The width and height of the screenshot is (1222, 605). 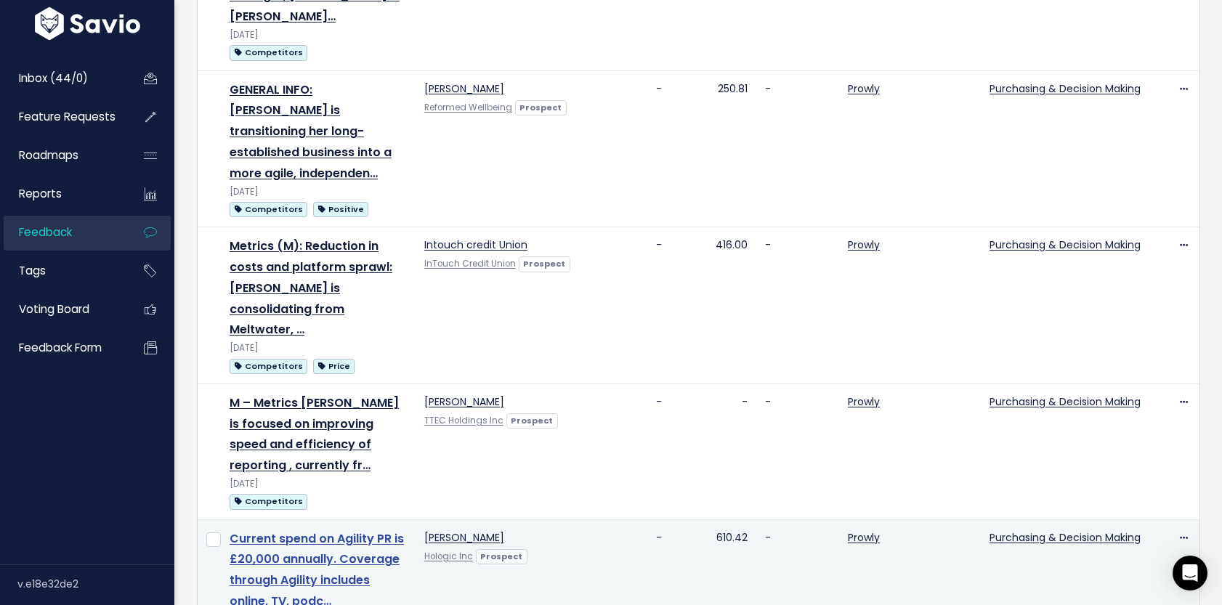 What do you see at coordinates (1190, 573) in the screenshot?
I see `div: Open Intercom Messenger` at bounding box center [1190, 573].